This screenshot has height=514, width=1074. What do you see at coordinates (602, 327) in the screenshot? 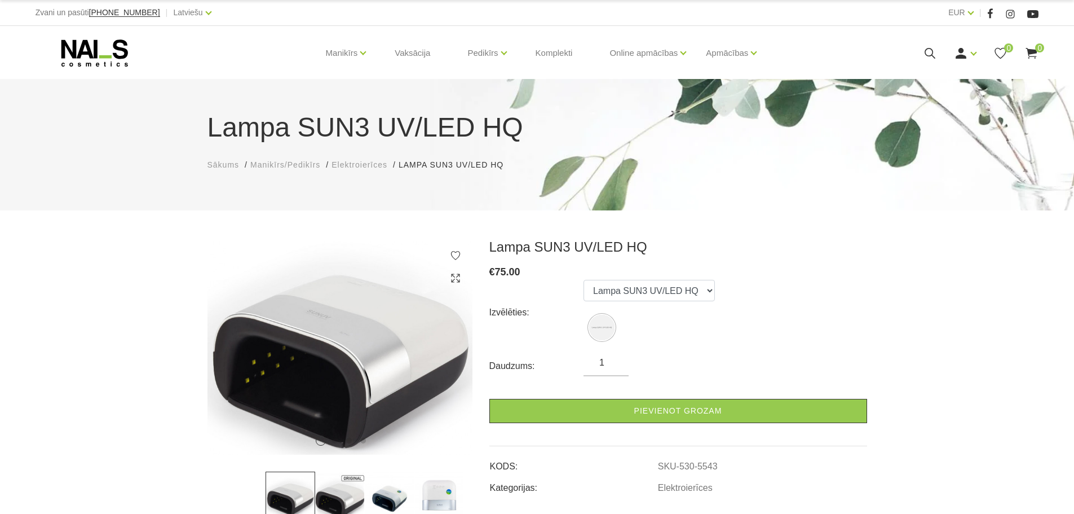
I see `img: Lampa SUN3 UV/LED HQ` at bounding box center [602, 327].